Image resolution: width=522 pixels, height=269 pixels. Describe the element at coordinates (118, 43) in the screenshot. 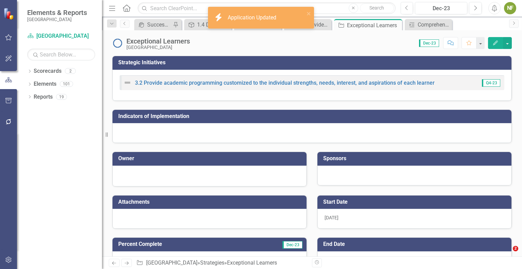

I see `img: No Information` at that location.